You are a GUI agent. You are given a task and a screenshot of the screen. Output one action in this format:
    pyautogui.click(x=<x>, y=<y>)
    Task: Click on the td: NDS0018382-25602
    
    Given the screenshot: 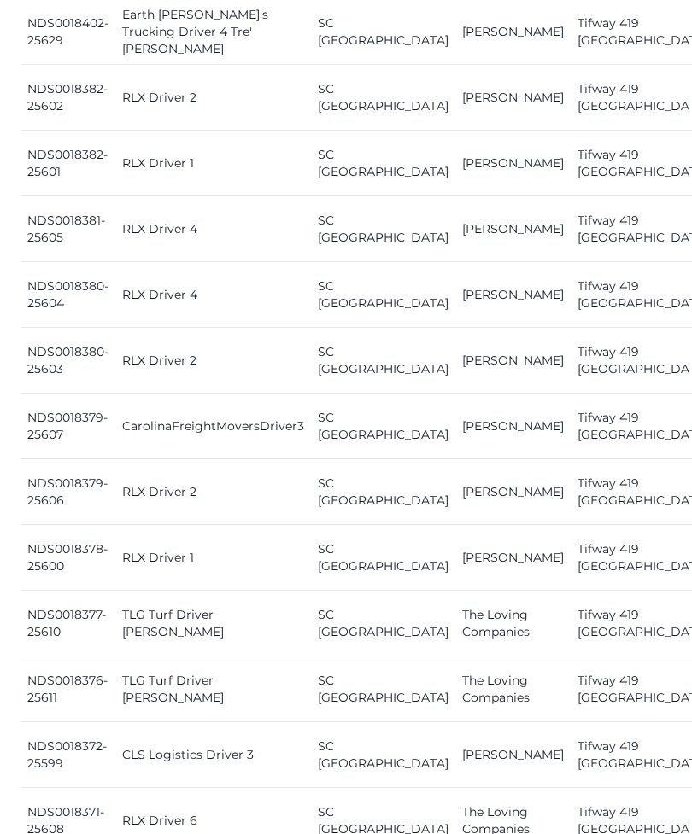 What is the action you would take?
    pyautogui.click(x=67, y=98)
    